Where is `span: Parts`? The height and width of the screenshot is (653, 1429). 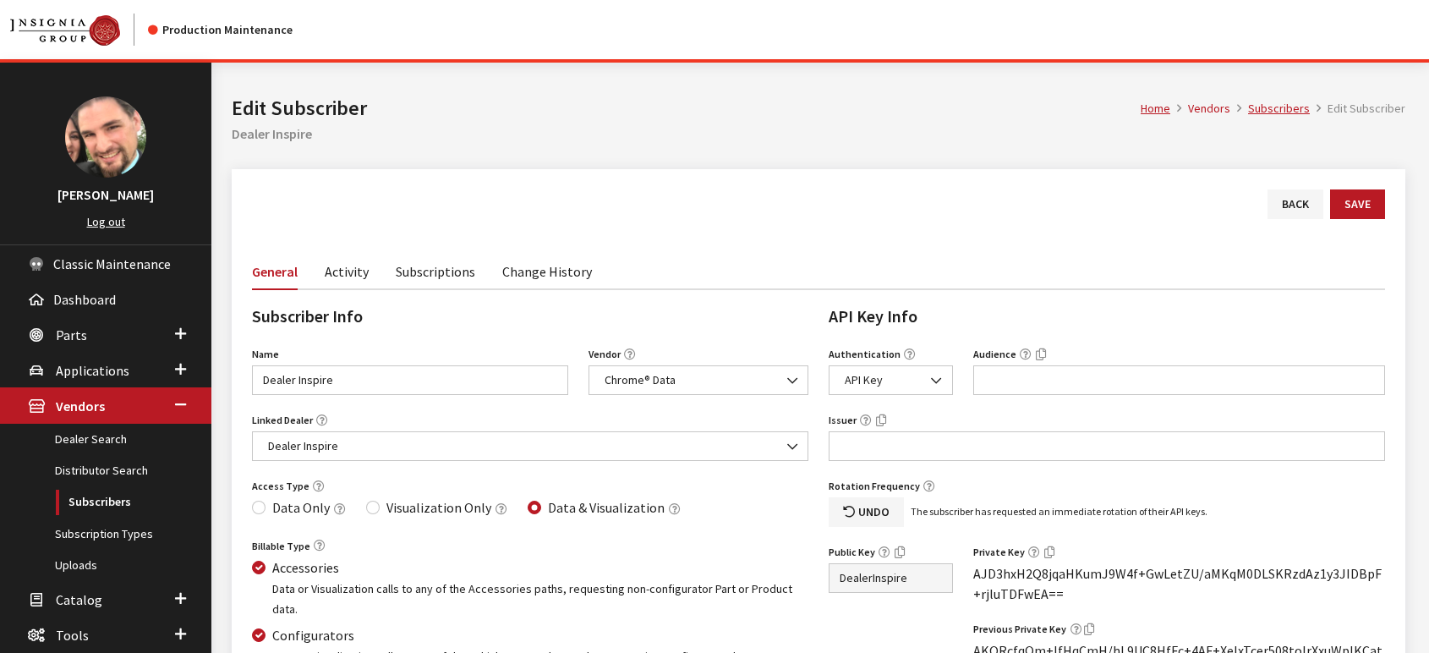 span: Parts is located at coordinates (71, 335).